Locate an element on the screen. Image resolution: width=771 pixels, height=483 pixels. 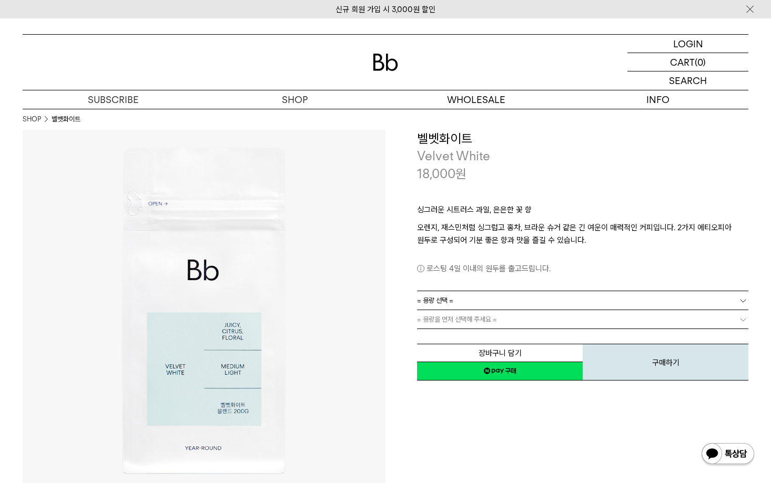
li: 벨벳화이트 is located at coordinates (66, 119).